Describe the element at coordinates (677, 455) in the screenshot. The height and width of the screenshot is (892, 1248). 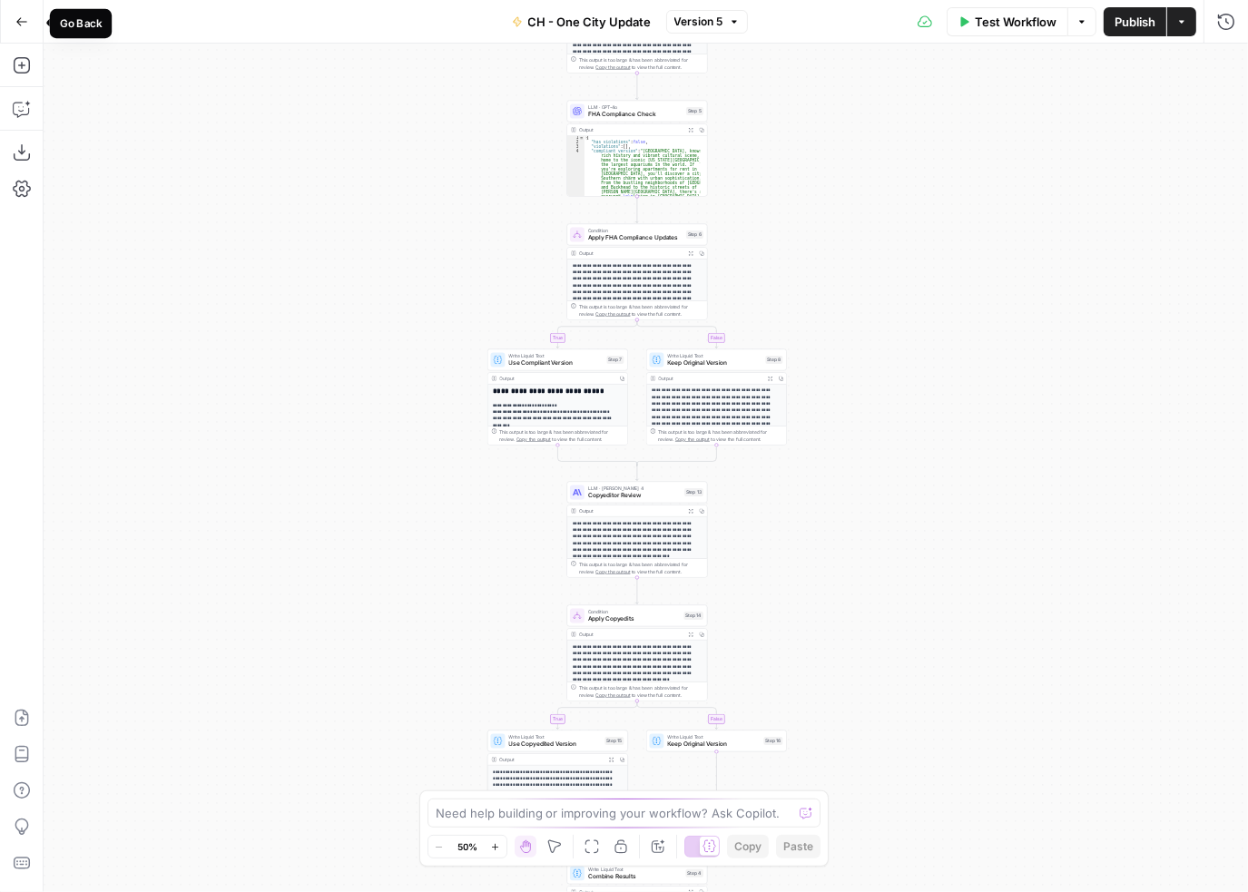
I see `g: Edge from step_8 to step_6-conditional-end` at that location.